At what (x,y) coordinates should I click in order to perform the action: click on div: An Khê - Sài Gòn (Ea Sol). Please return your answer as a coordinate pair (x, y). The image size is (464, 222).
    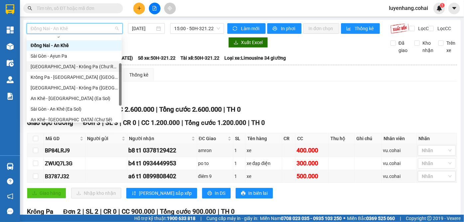
    Looking at the image, I should click on (74, 99).